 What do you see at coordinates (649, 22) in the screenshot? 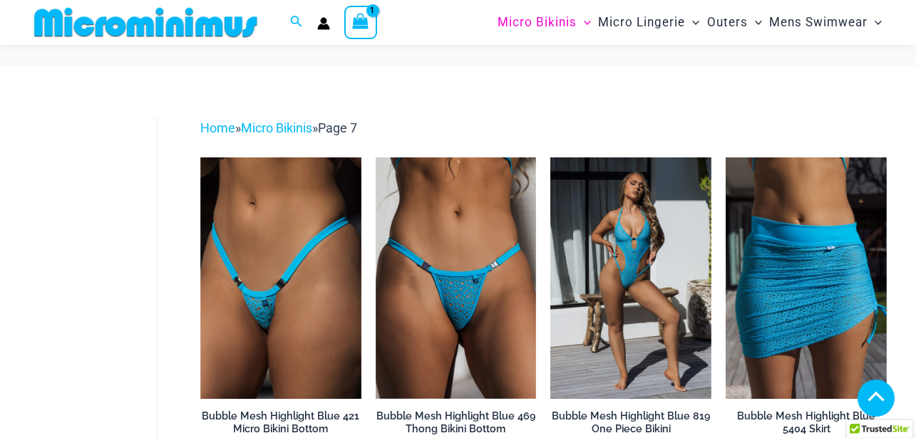
I see `a: Micro LingerieMenu ToggleMenu Toggle` at bounding box center [649, 22].